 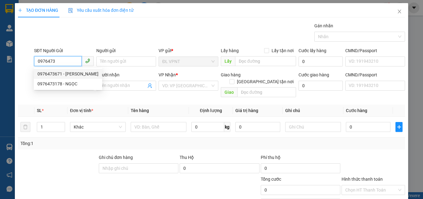 I want to click on span: Thu Hộ, so click(x=187, y=157).